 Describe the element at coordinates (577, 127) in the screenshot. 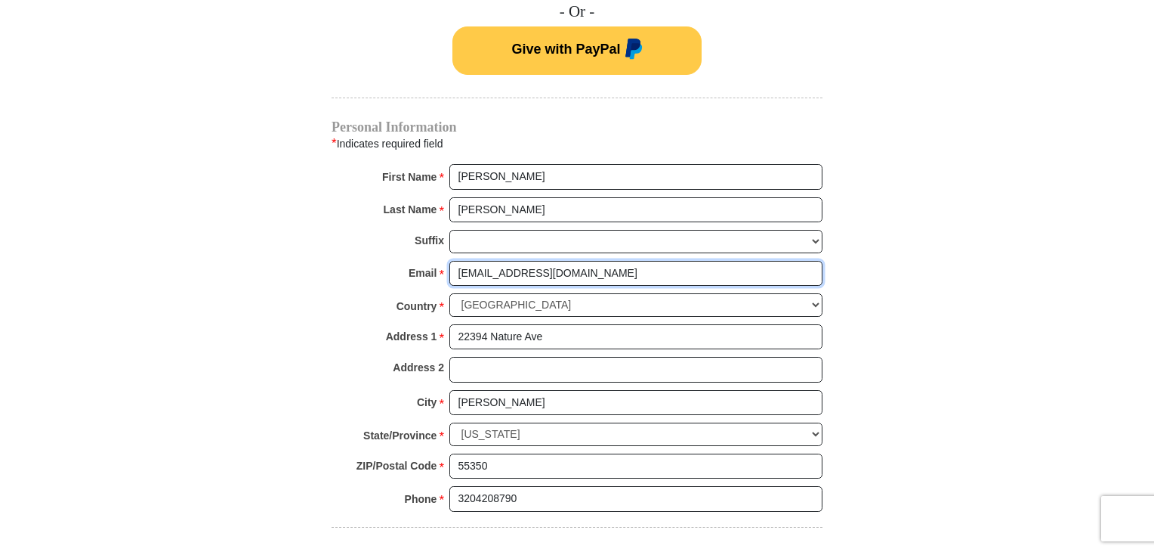

I see `h4: Personal Information` at that location.